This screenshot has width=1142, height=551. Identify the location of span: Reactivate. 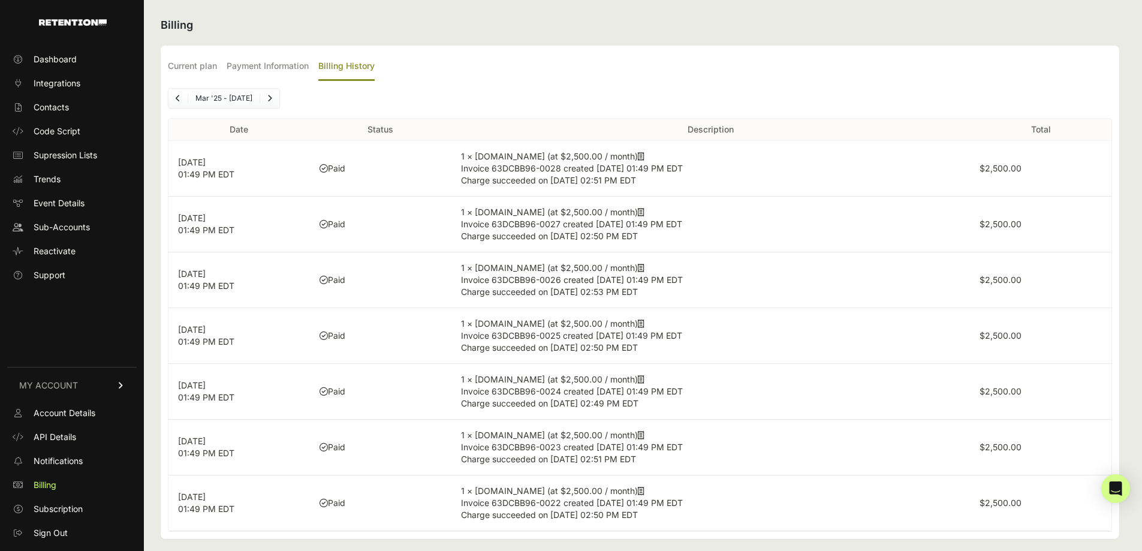
(55, 251).